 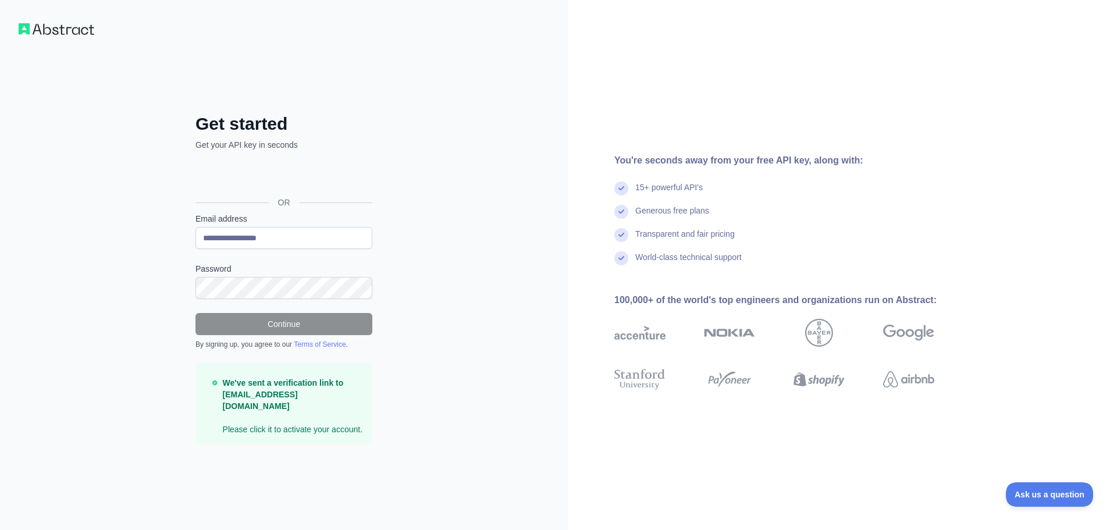 What do you see at coordinates (909, 333) in the screenshot?
I see `img: google` at bounding box center [909, 333].